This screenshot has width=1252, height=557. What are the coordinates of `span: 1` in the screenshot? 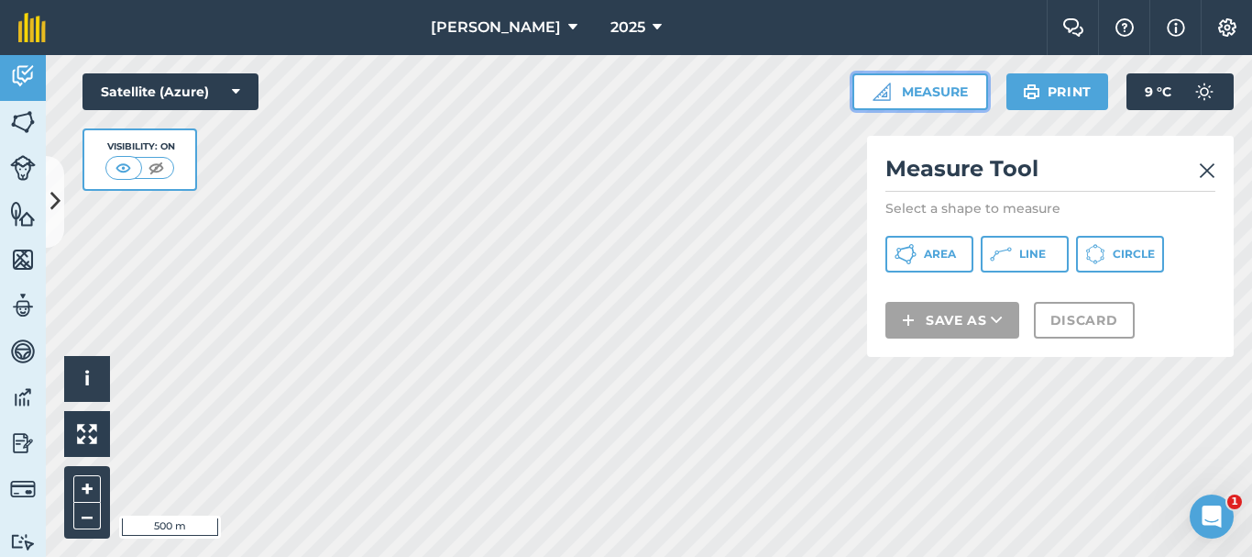 It's located at (1235, 502).